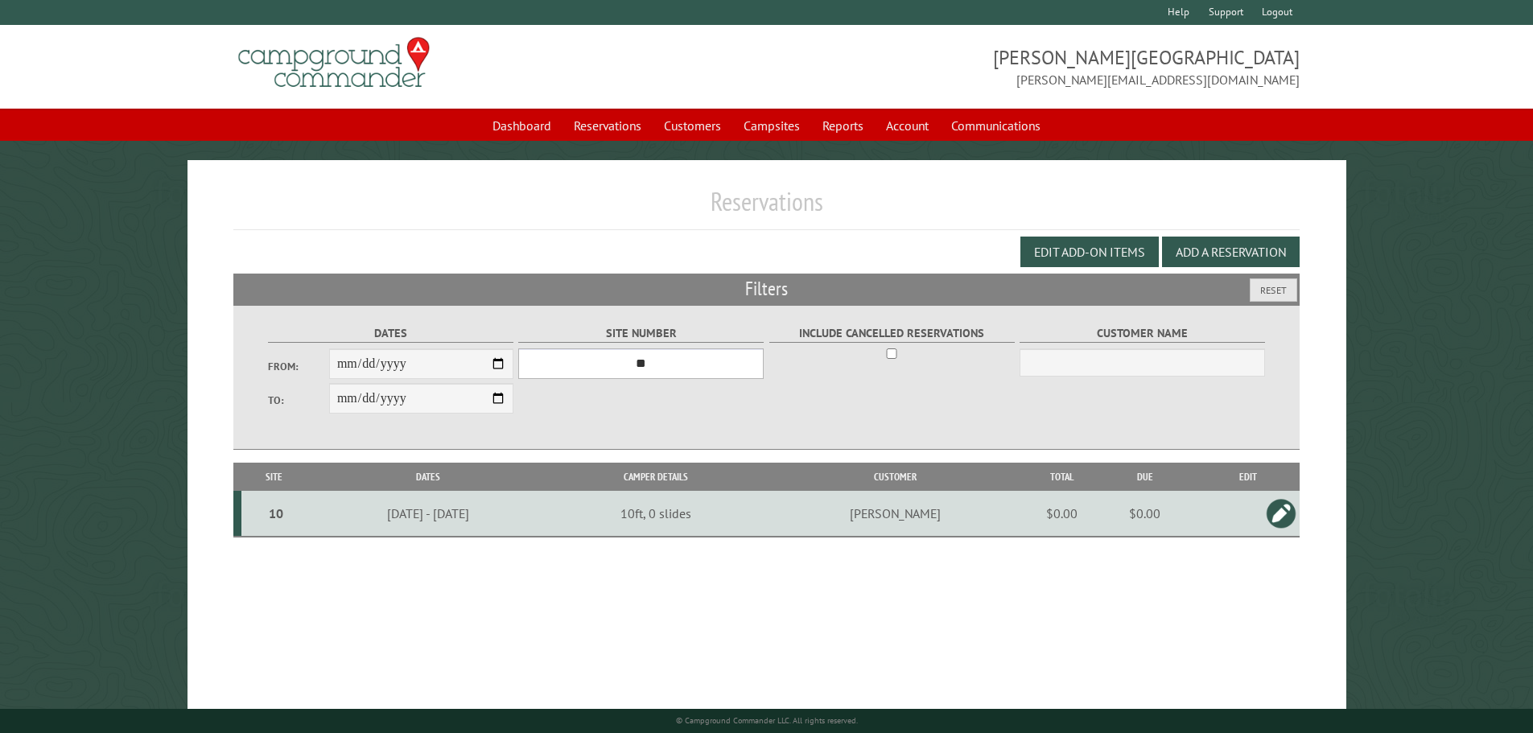 This screenshot has height=733, width=1533. I want to click on label: To:, so click(299, 400).